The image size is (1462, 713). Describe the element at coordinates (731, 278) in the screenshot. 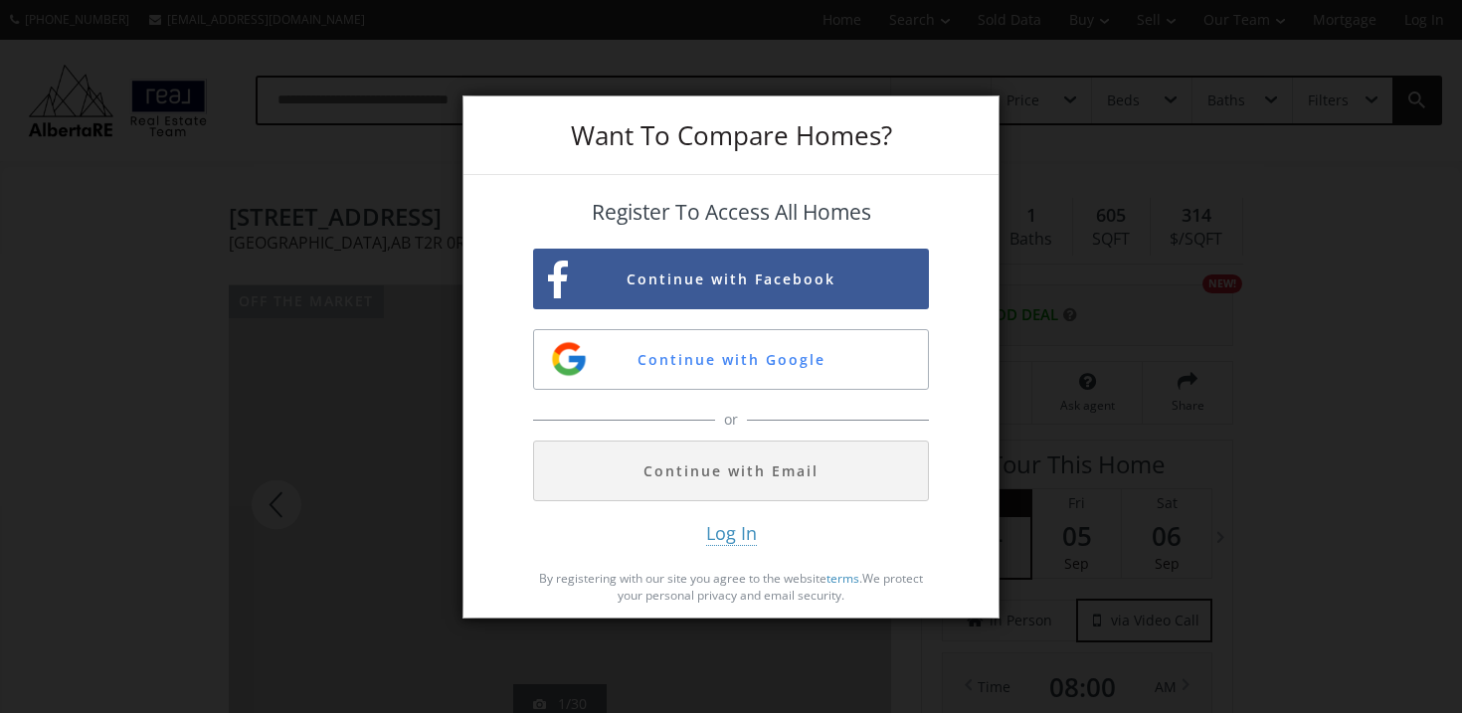

I see `button: Continue with Facebook` at that location.